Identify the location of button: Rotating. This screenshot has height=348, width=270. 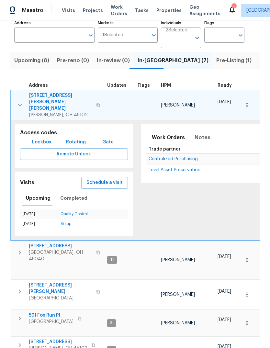
(76, 142).